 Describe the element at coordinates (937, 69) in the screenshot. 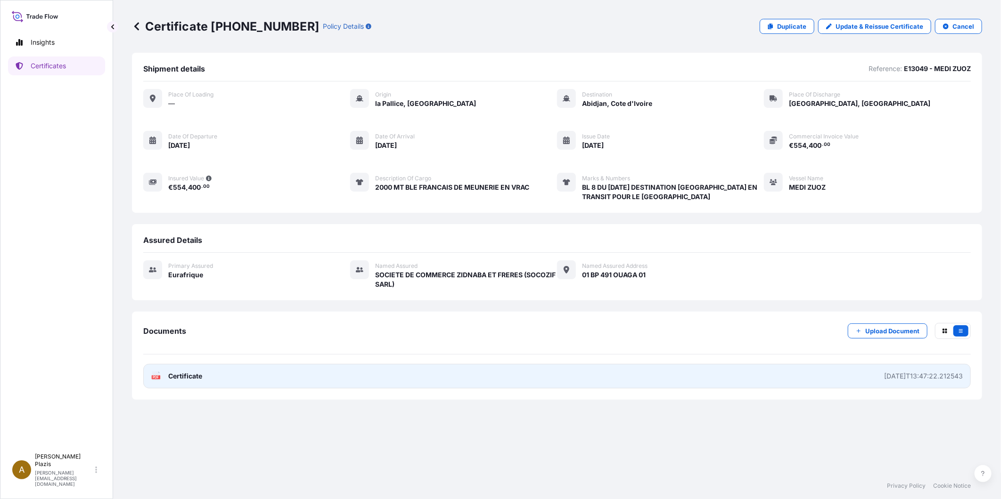

I see `p: E13049 - MEDI ZUOZ` at that location.